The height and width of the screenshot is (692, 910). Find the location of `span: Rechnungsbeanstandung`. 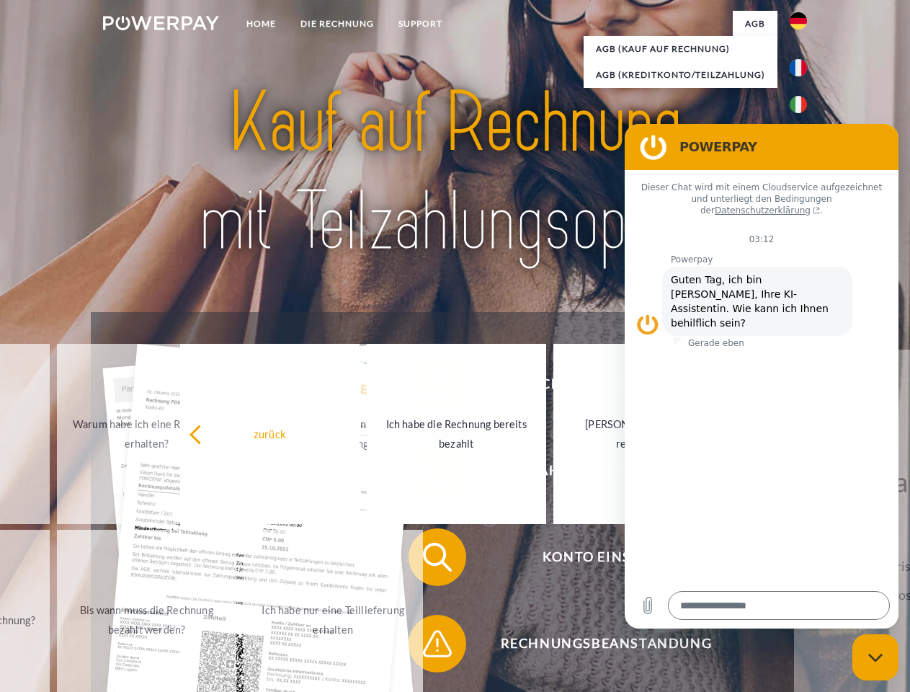

span: Rechnungsbeanstandung is located at coordinates (606, 644).